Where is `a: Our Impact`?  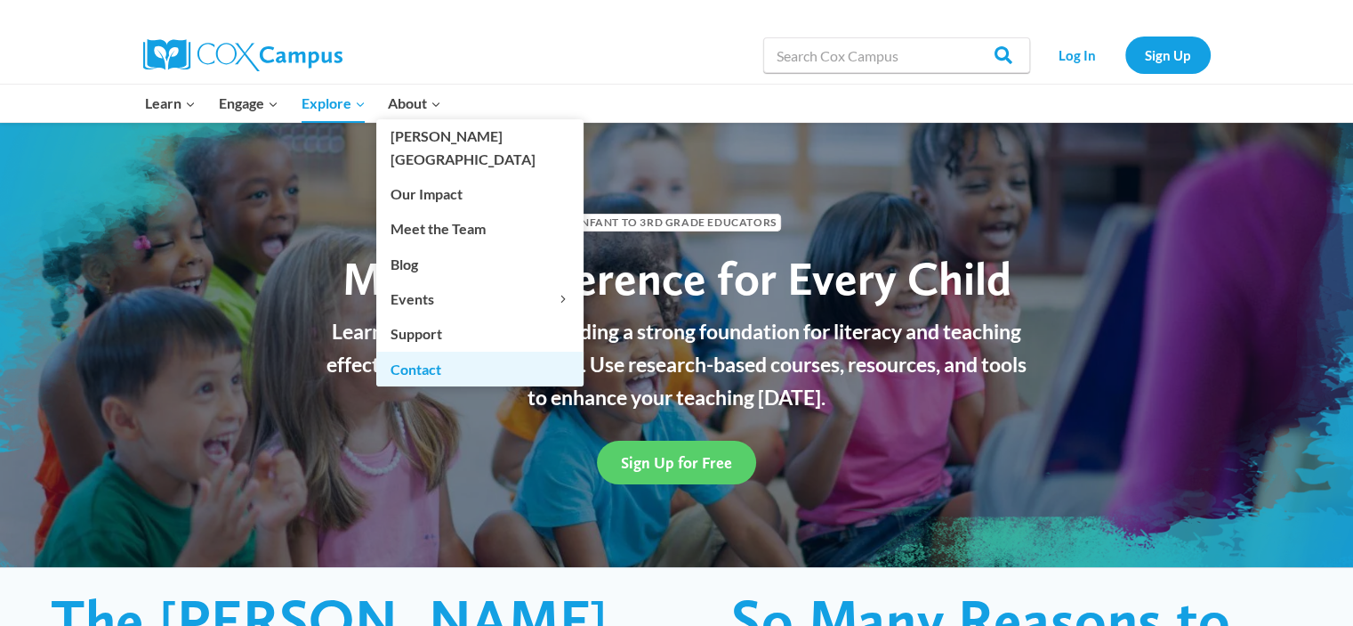 a: Our Impact is located at coordinates (480, 194).